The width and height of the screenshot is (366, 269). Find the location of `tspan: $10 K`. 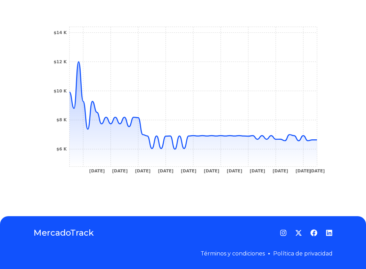

tspan: $10 K is located at coordinates (60, 91).